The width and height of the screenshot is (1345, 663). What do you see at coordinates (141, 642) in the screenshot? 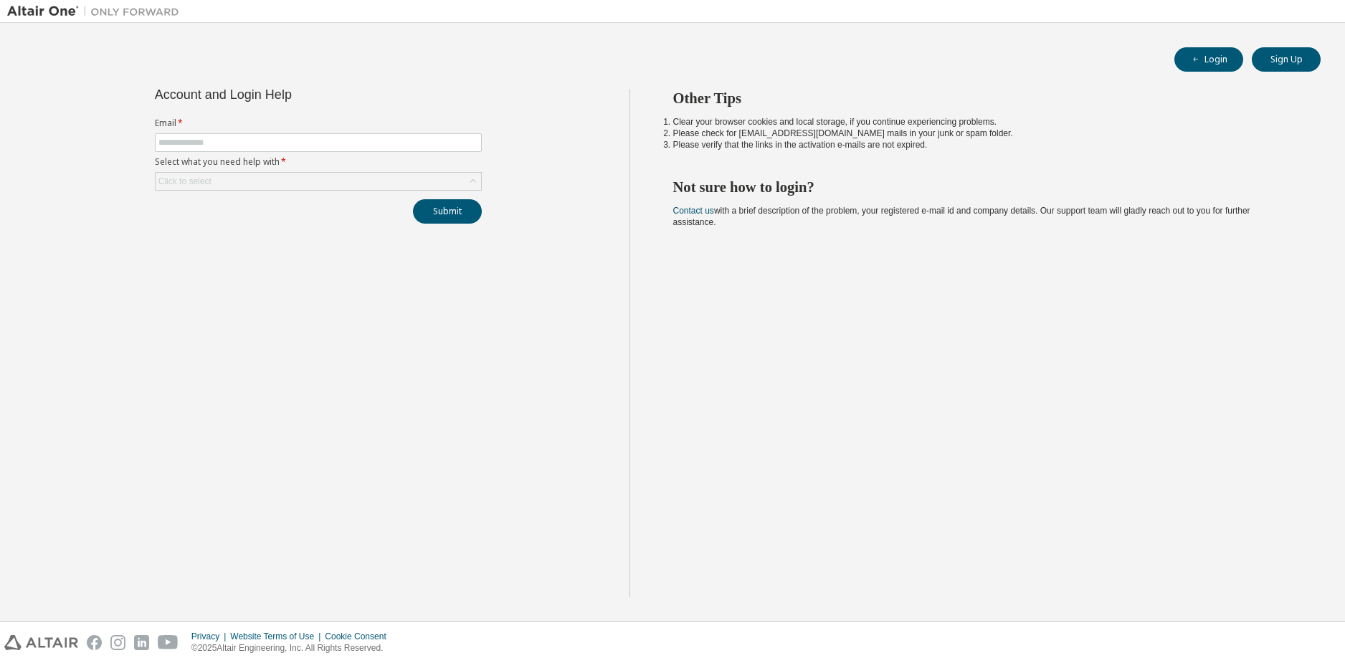
I see `img: linkedin.svg` at bounding box center [141, 642].